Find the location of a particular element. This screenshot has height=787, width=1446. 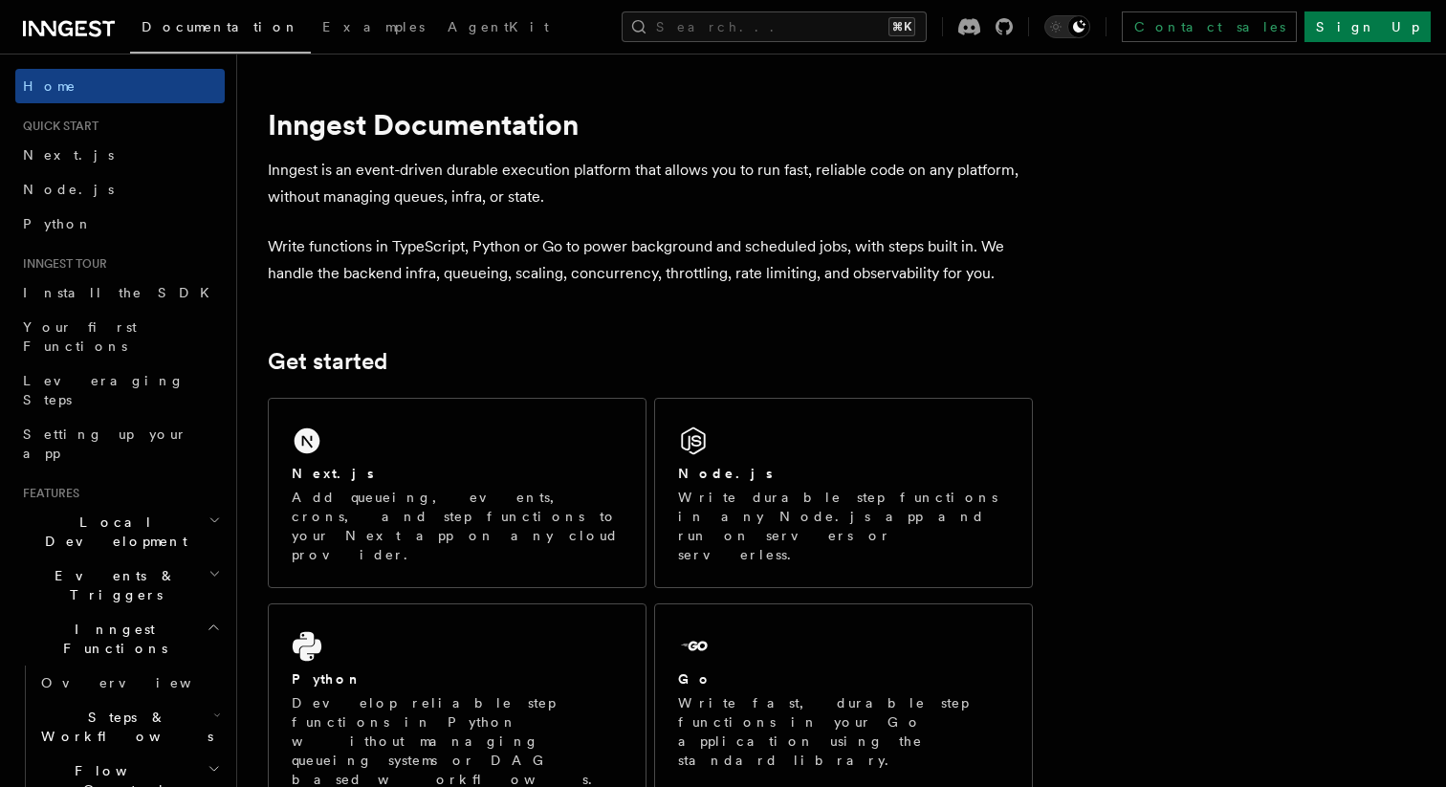

span: Overview is located at coordinates (140, 683).